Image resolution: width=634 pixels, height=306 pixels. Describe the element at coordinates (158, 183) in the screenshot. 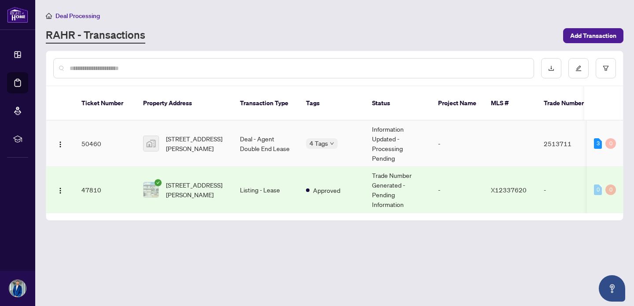

I see `span: check-circle` at that location.